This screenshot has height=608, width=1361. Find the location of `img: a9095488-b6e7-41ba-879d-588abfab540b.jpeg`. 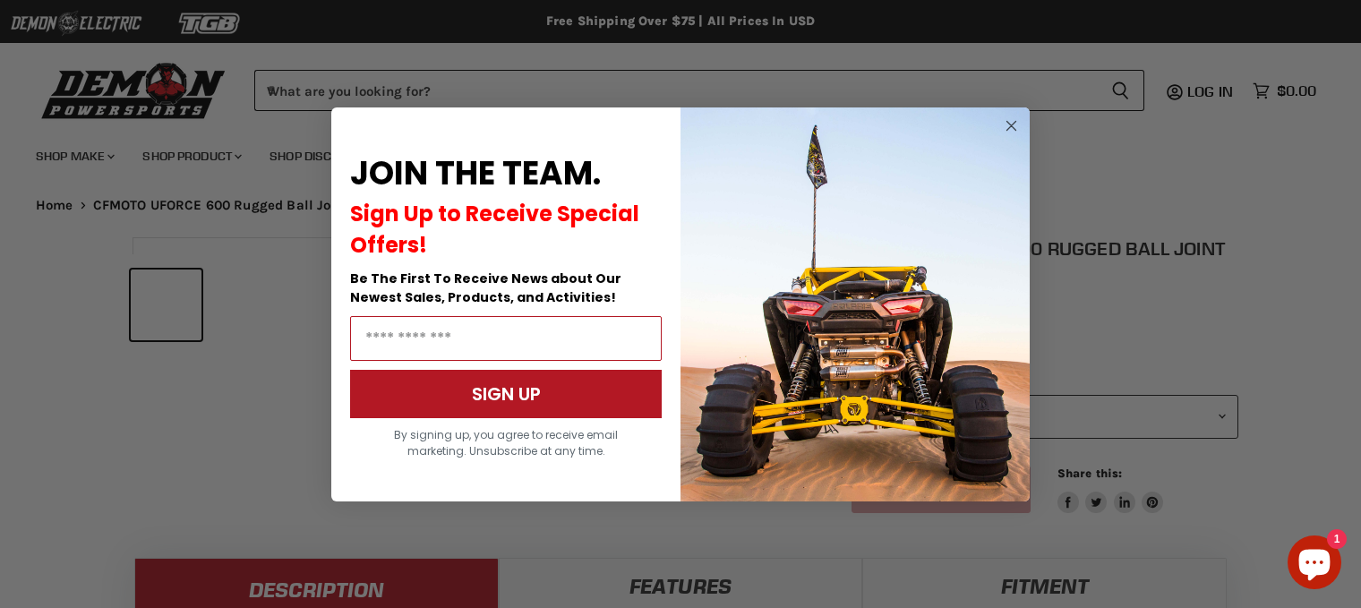

img: a9095488-b6e7-41ba-879d-588abfab540b.jpeg is located at coordinates (855, 304).